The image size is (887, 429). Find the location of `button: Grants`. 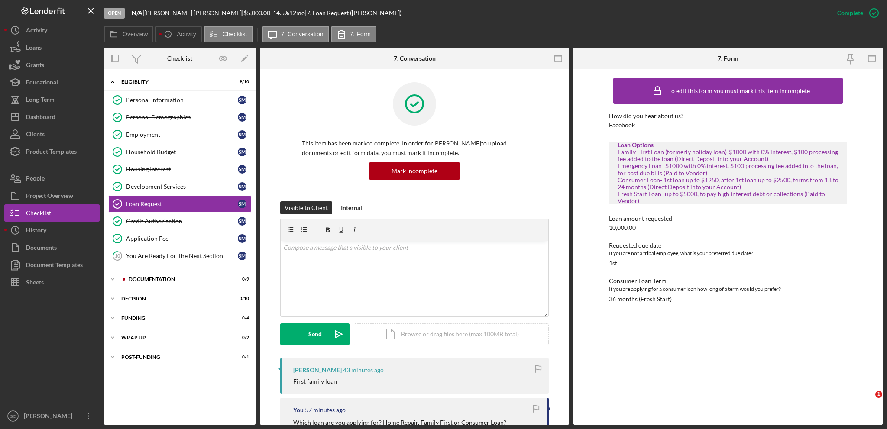

button: Grants is located at coordinates (52, 65).